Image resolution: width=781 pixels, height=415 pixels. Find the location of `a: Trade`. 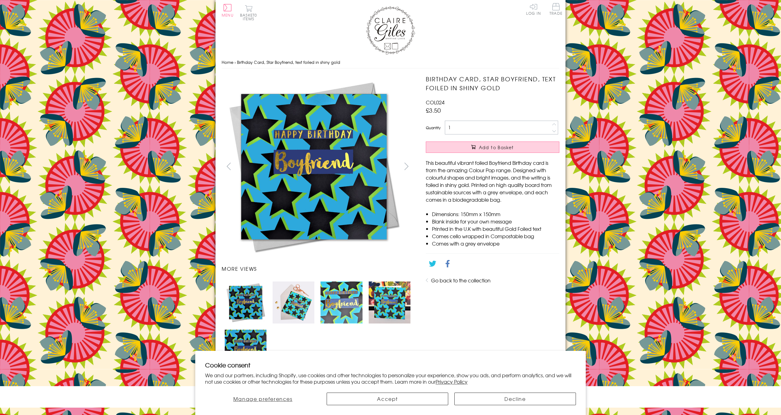

a: Trade is located at coordinates (556, 10).